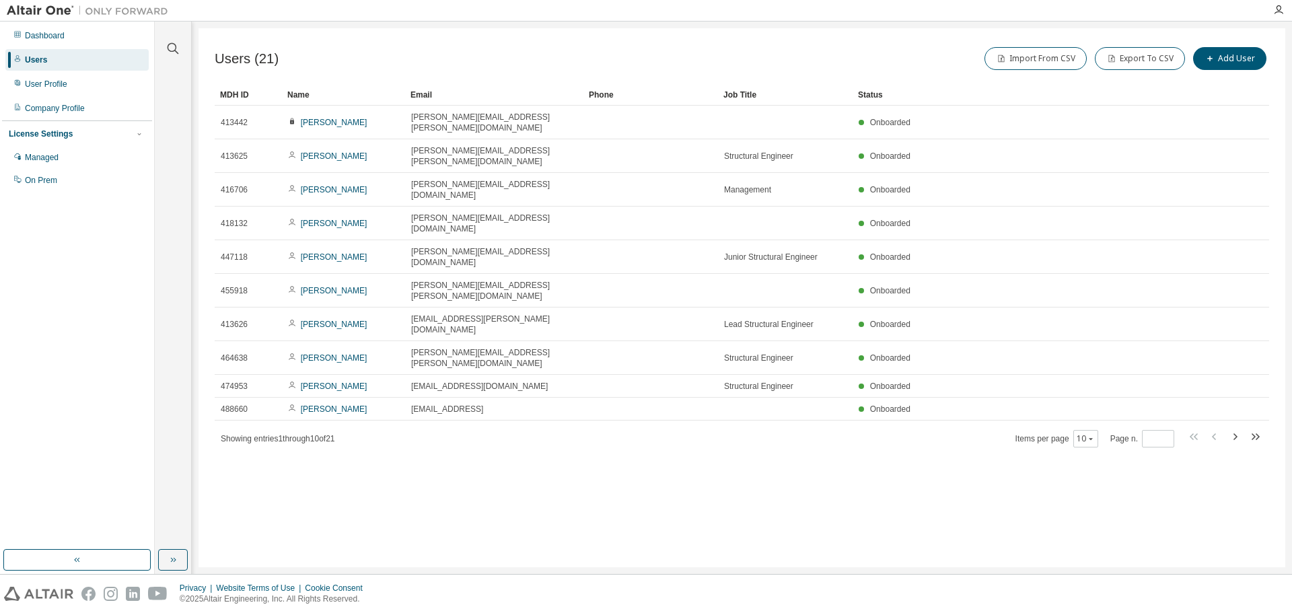 Image resolution: width=1292 pixels, height=613 pixels. Describe the element at coordinates (41, 180) in the screenshot. I see `div: On Prem` at that location.